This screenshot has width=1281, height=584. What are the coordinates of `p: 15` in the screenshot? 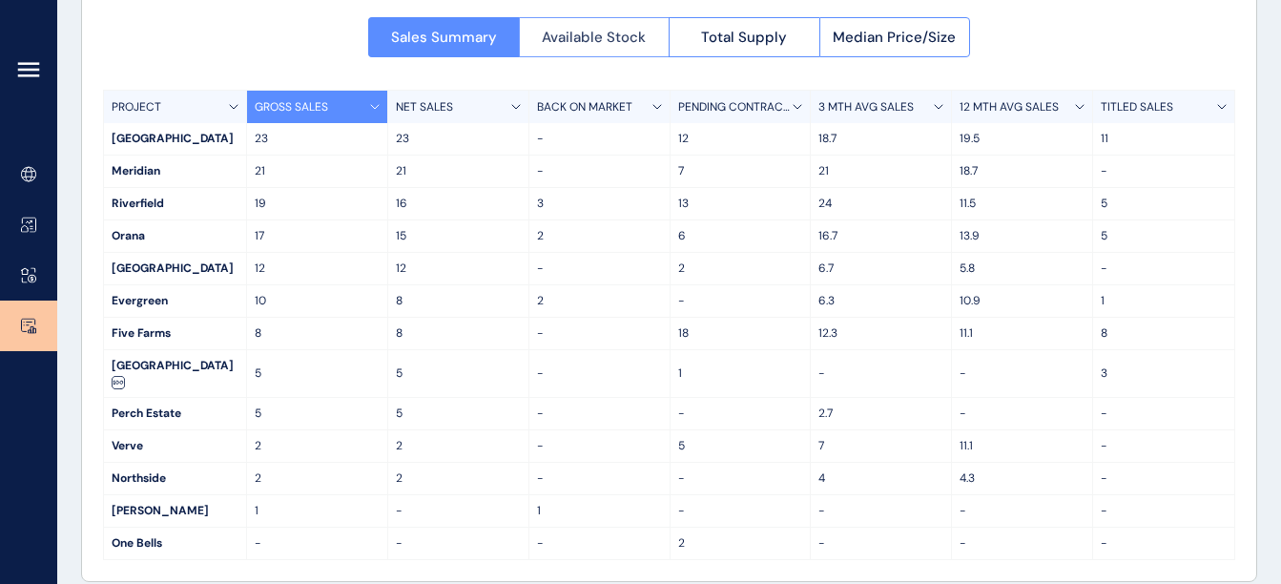 It's located at (458, 236).